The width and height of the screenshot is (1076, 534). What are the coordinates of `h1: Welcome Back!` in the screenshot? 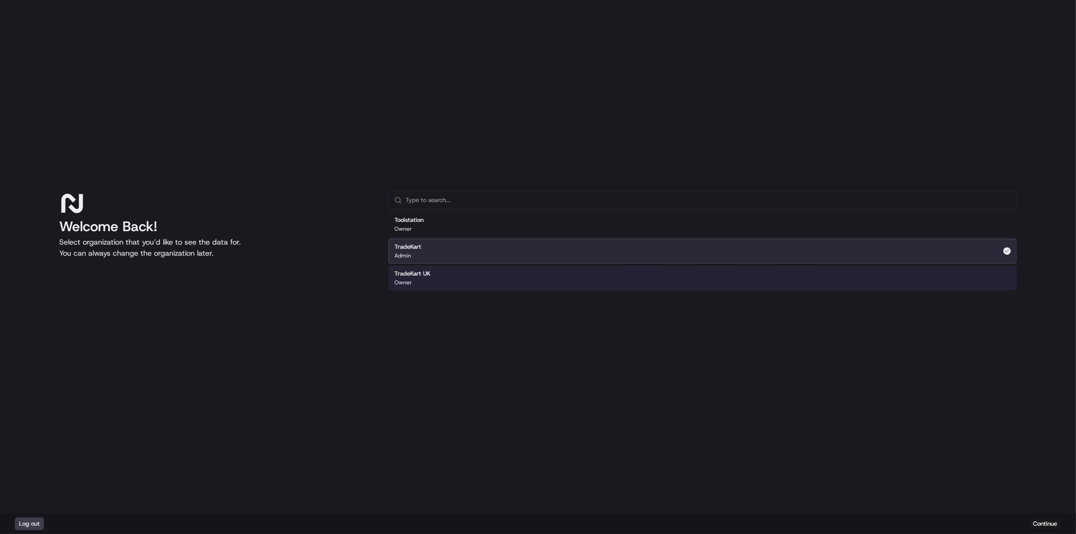 It's located at (216, 227).